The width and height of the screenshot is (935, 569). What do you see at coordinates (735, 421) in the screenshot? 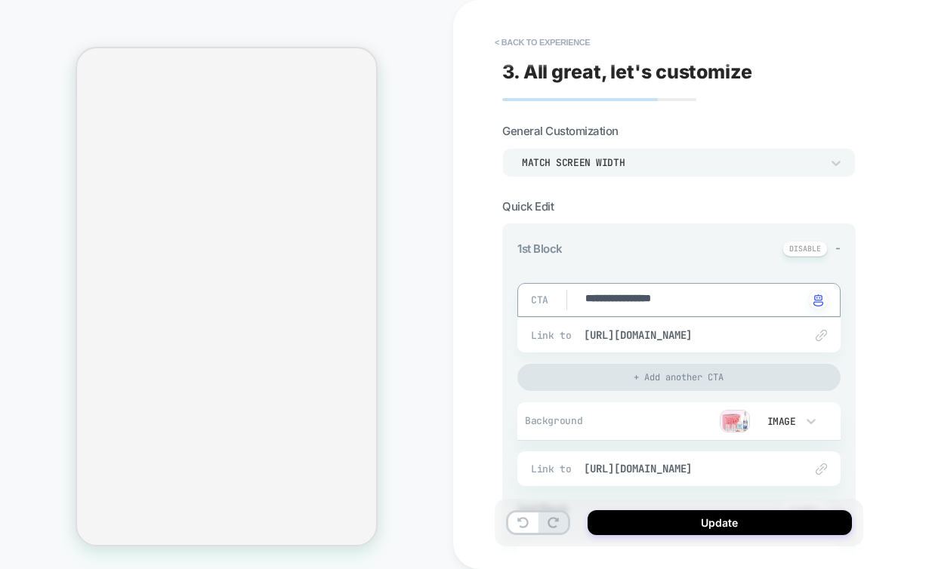
I see `img: preview` at bounding box center [735, 421].